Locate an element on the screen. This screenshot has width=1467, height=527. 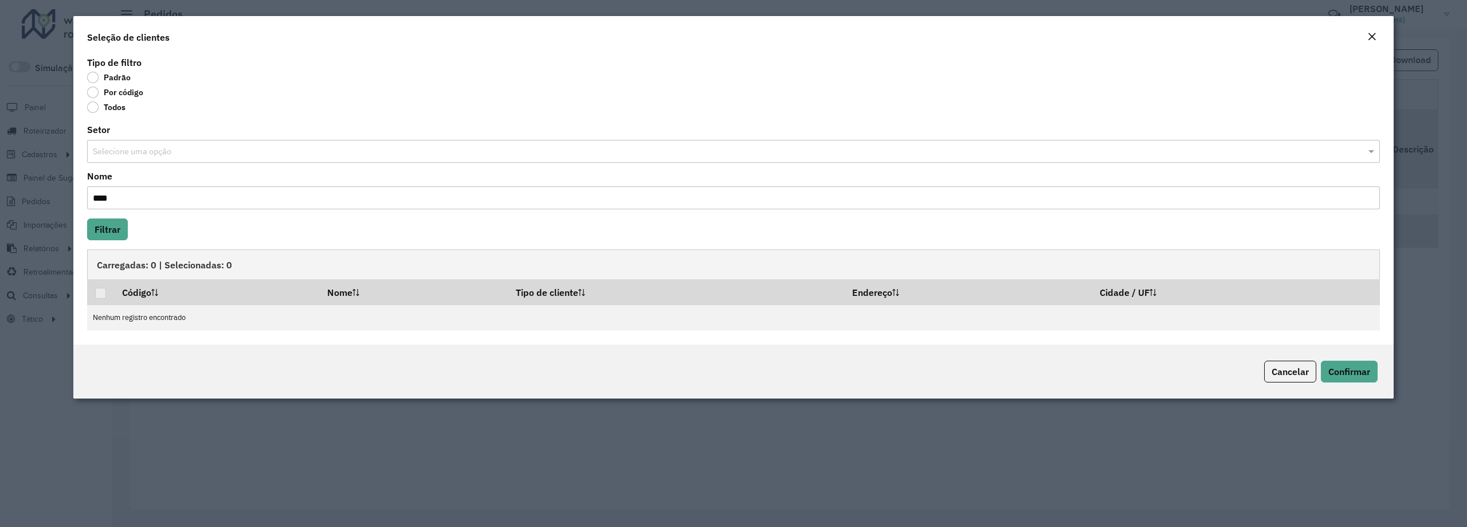
button: Filtrar is located at coordinates (107, 229).